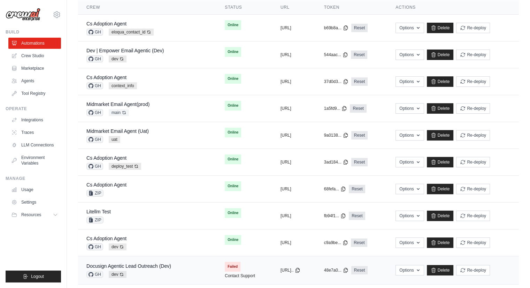 This screenshot has width=530, height=288. What do you see at coordinates (34, 93) in the screenshot?
I see `a: Tool Registry` at bounding box center [34, 93].